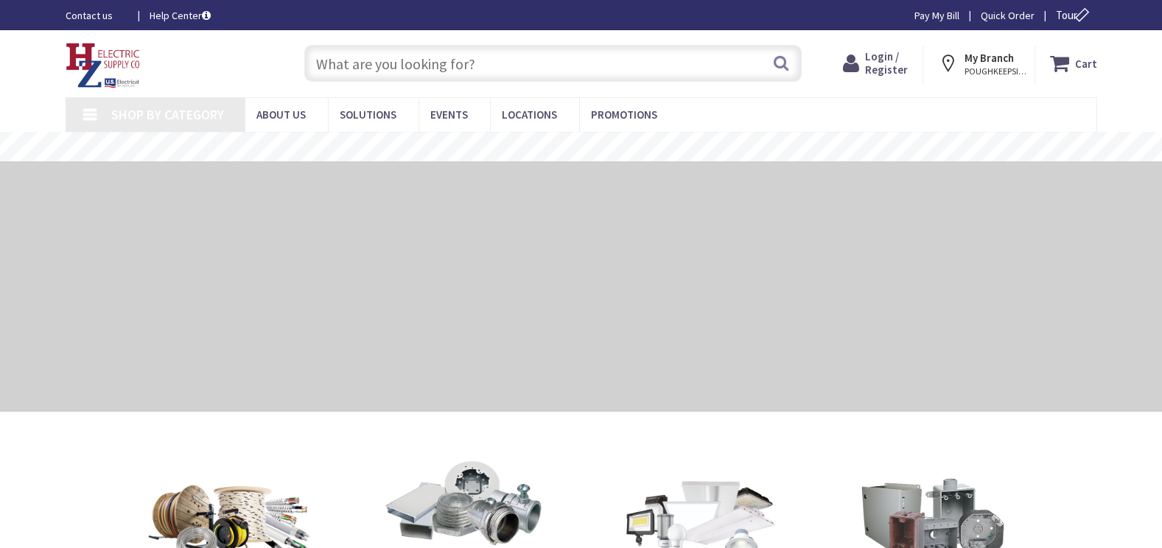  What do you see at coordinates (103, 66) in the screenshot?
I see `img: HZ Electric Supply` at bounding box center [103, 66].